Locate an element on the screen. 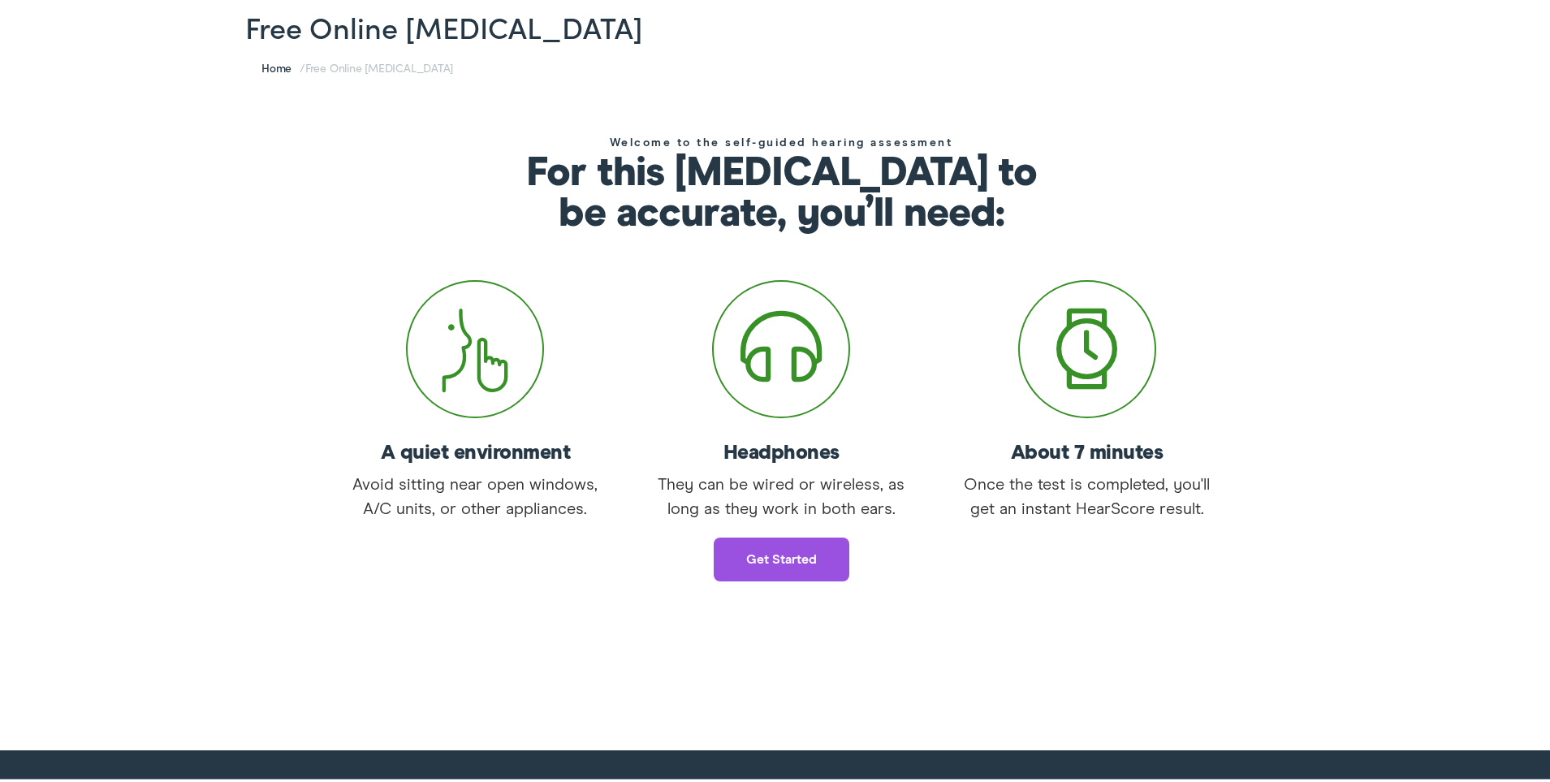  h6: Headphones is located at coordinates (781, 449).